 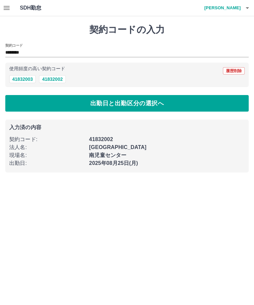 I want to click on button: 41832002, so click(x=52, y=79).